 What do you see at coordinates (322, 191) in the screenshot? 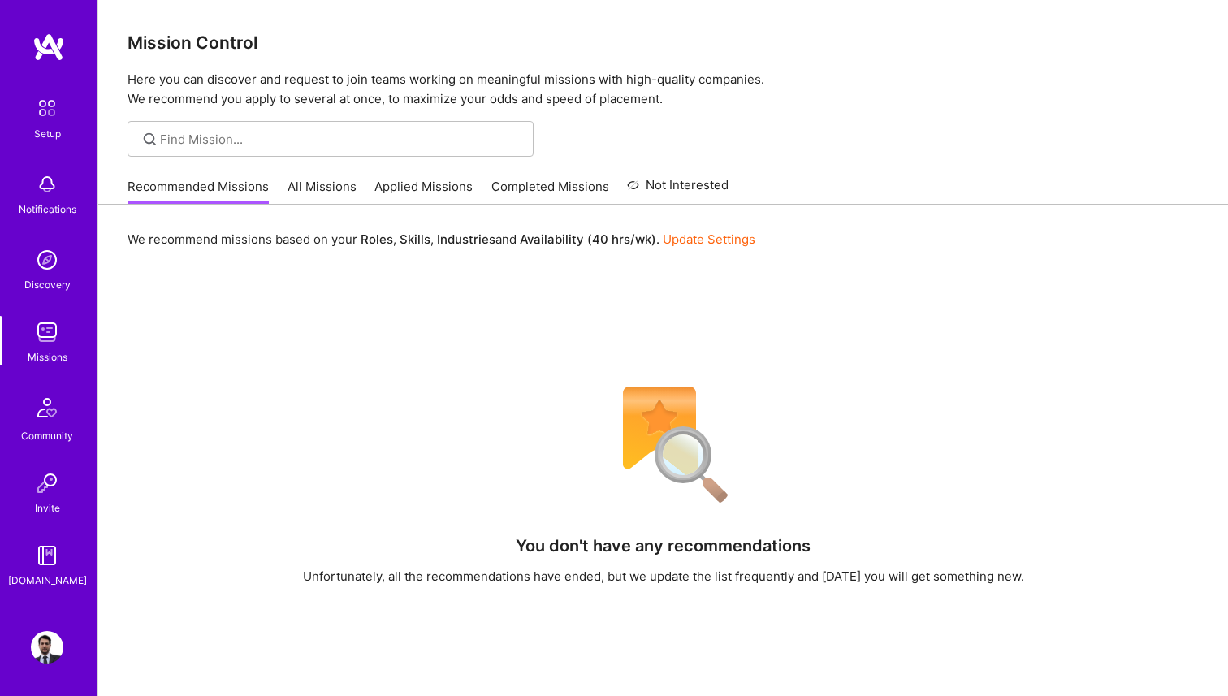
I see `a: All Missions` at bounding box center [322, 191].